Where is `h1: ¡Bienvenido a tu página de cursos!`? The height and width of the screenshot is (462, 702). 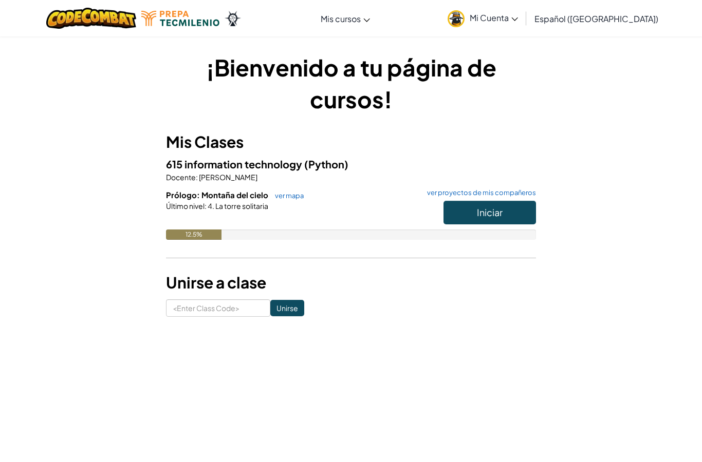
h1: ¡Bienvenido a tu página de cursos! is located at coordinates (351, 83).